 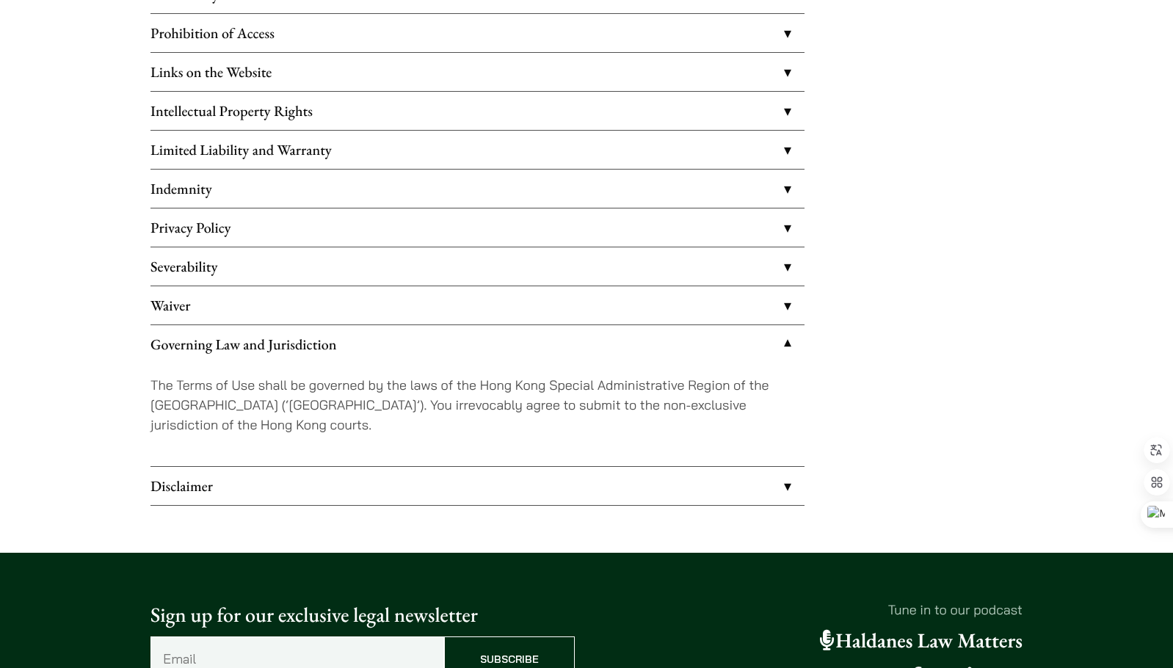 I want to click on a: Limited Liability and Warranty, so click(x=477, y=150).